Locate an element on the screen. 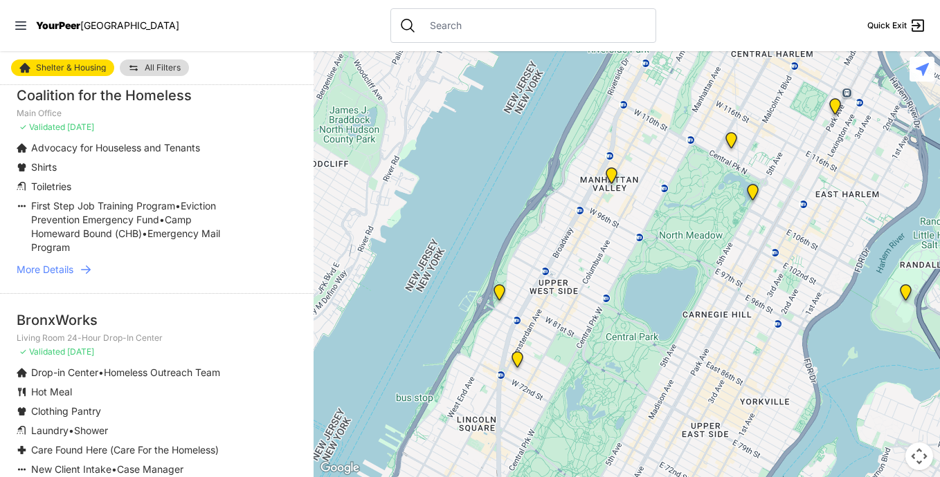 The width and height of the screenshot is (940, 477). span: Hot Meal is located at coordinates (51, 392).